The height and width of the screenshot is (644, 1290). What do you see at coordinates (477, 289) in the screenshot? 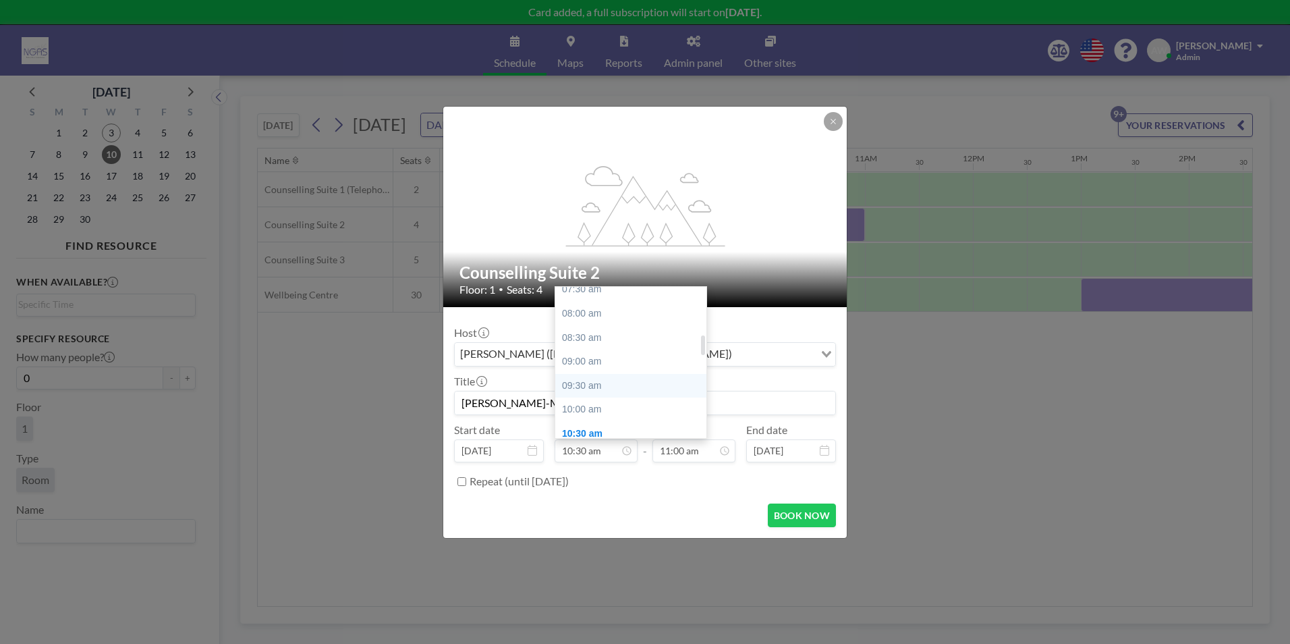
I see `span: Floor: 1` at bounding box center [477, 289].